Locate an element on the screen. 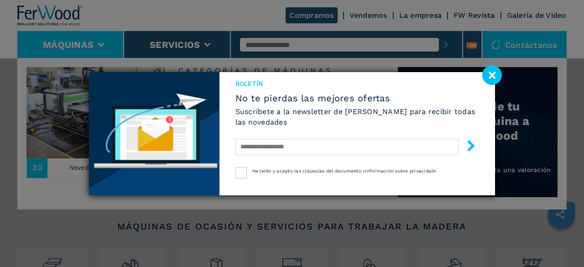 The image size is (584, 267). span: Boletín is located at coordinates (357, 83).